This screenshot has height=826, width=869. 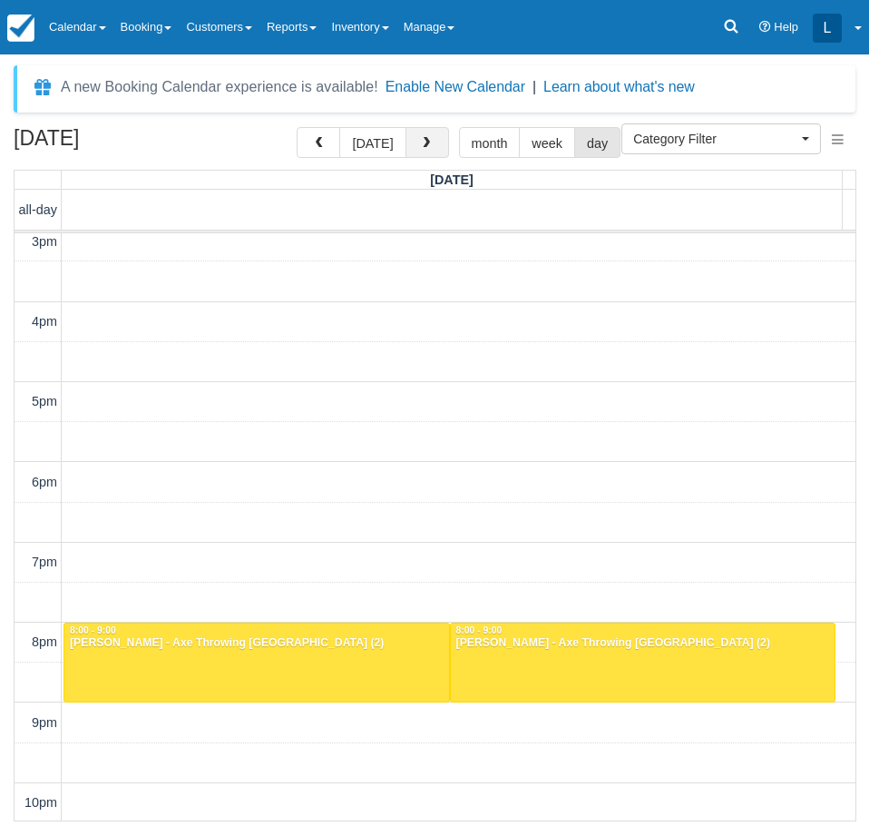 I want to click on div: A new Booking Calendar experience is available!, so click(x=220, y=87).